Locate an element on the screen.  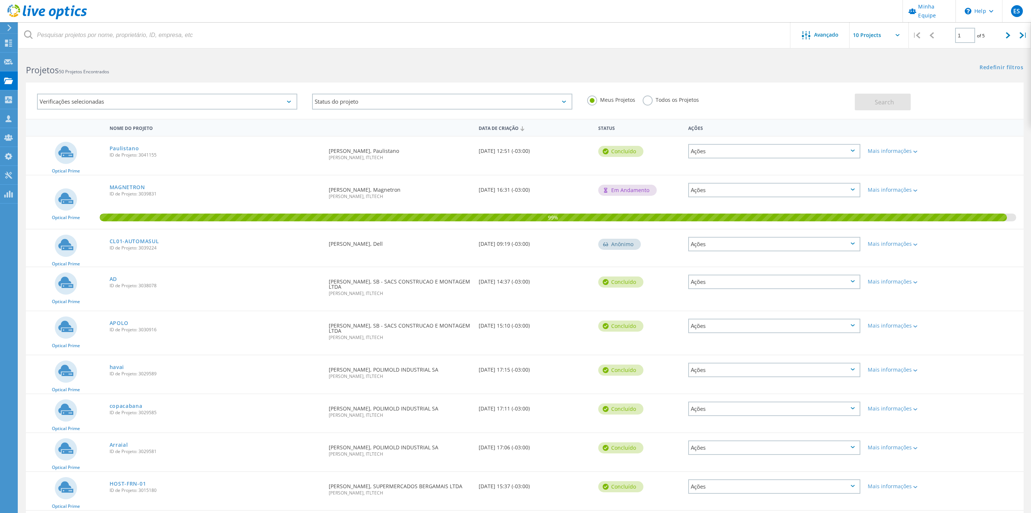
span: of 5 is located at coordinates (981, 36).